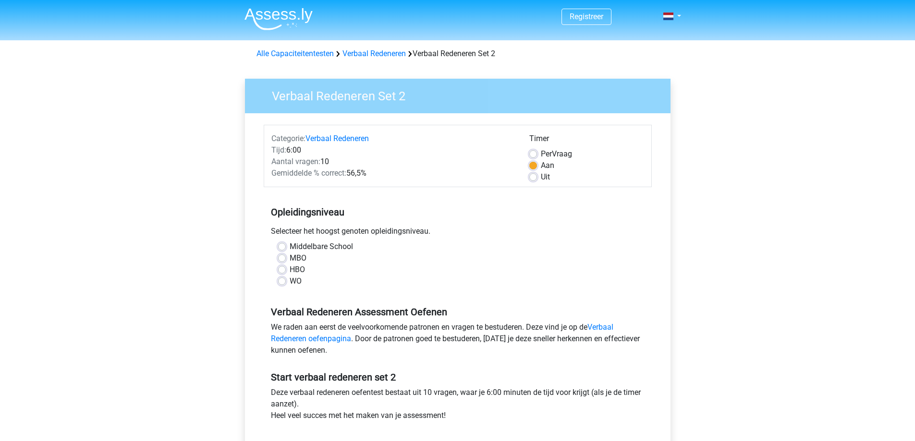  I want to click on div: Verbaal Redeneren Set 2, so click(458, 54).